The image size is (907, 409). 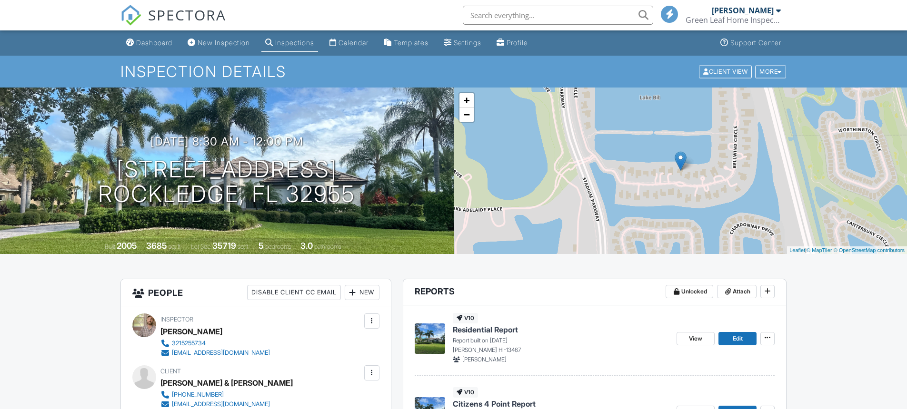 I want to click on span: sq.ft., so click(x=243, y=247).